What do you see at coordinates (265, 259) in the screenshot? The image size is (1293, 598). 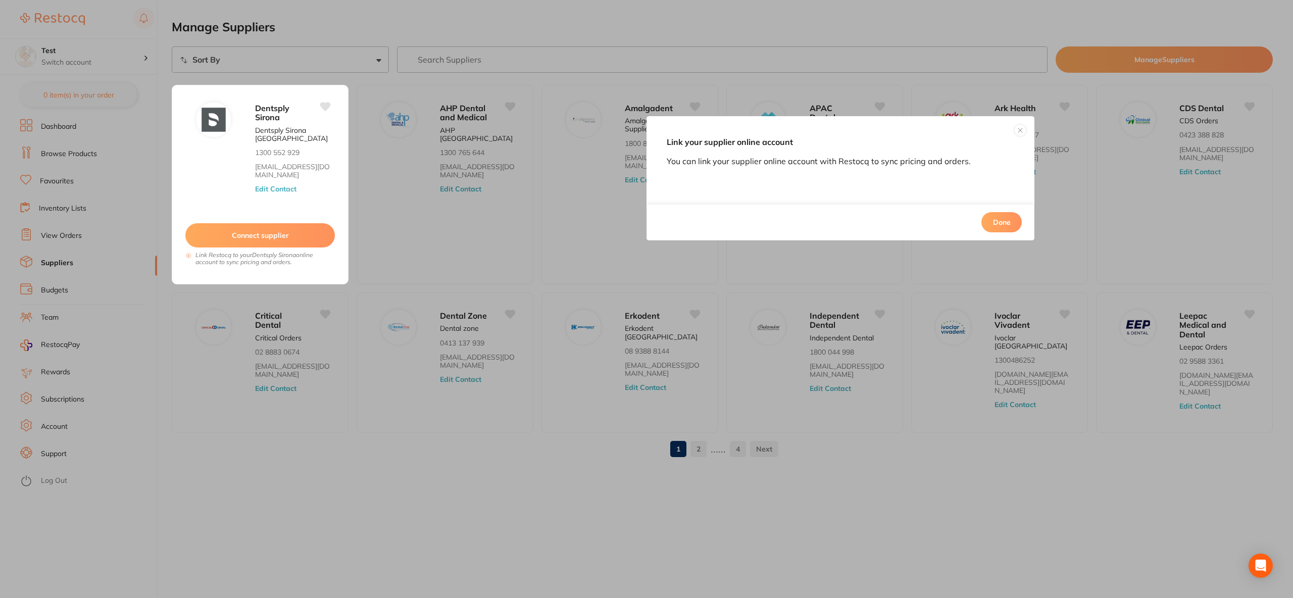 I see `i: Link Restocq to your Dentsply Sirona online account to sync pricing and orders.` at bounding box center [265, 259].